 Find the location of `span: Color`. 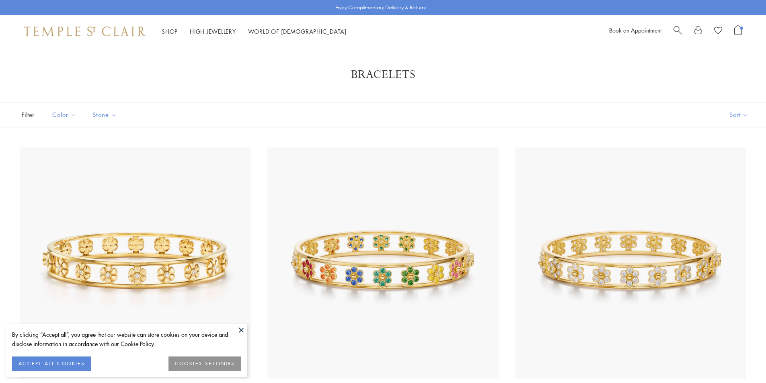

span: Color is located at coordinates (65, 115).